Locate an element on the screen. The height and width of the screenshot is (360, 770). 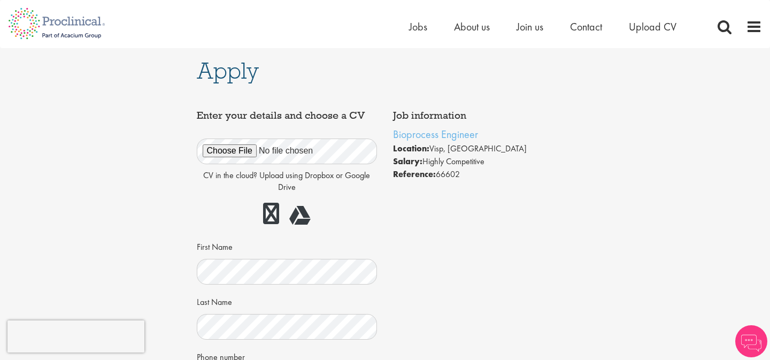
span: Contact is located at coordinates (586, 27).